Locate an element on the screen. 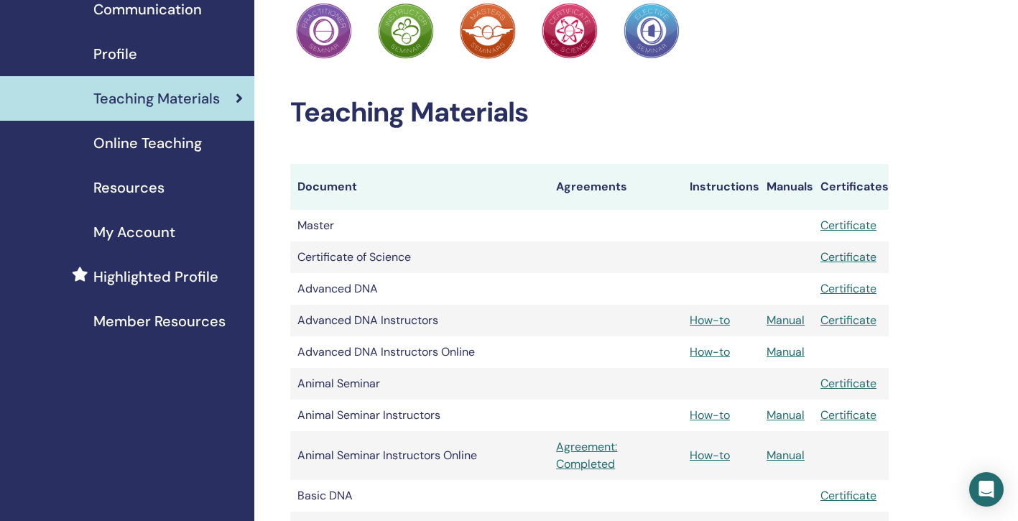 This screenshot has height=521, width=1018. td: Advanced DNA Instructors Online is located at coordinates (420, 352).